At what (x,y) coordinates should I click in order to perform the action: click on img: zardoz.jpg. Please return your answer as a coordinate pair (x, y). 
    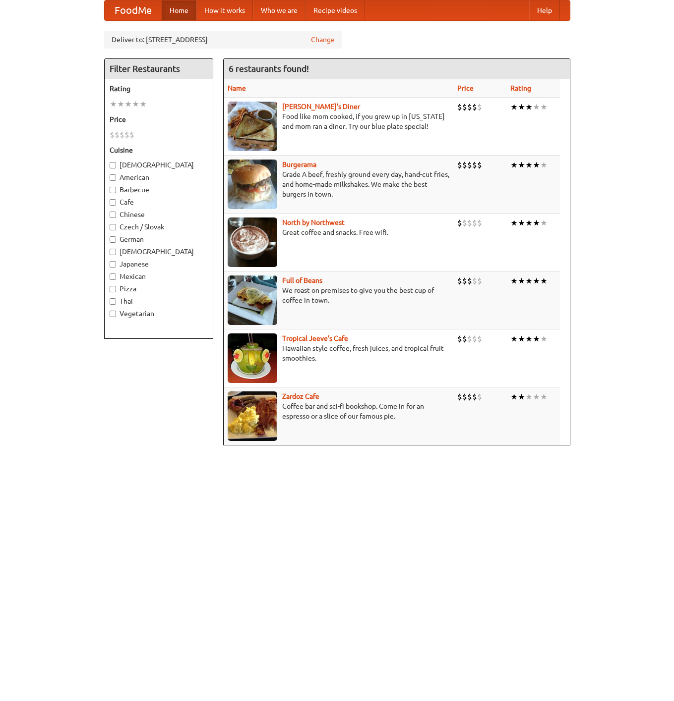
    Looking at the image, I should click on (252, 416).